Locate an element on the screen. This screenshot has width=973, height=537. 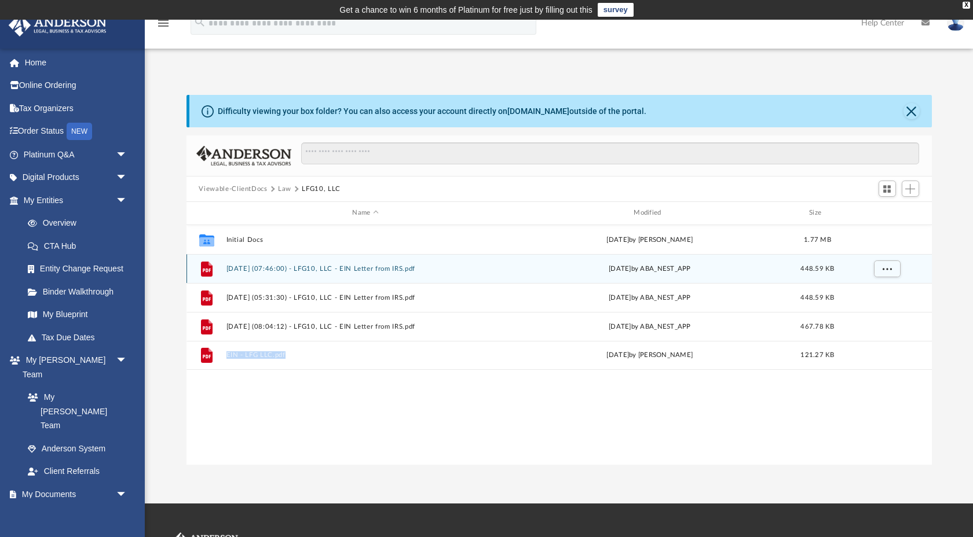
img: Anderson Advisors Platinum Portal is located at coordinates (57, 25).